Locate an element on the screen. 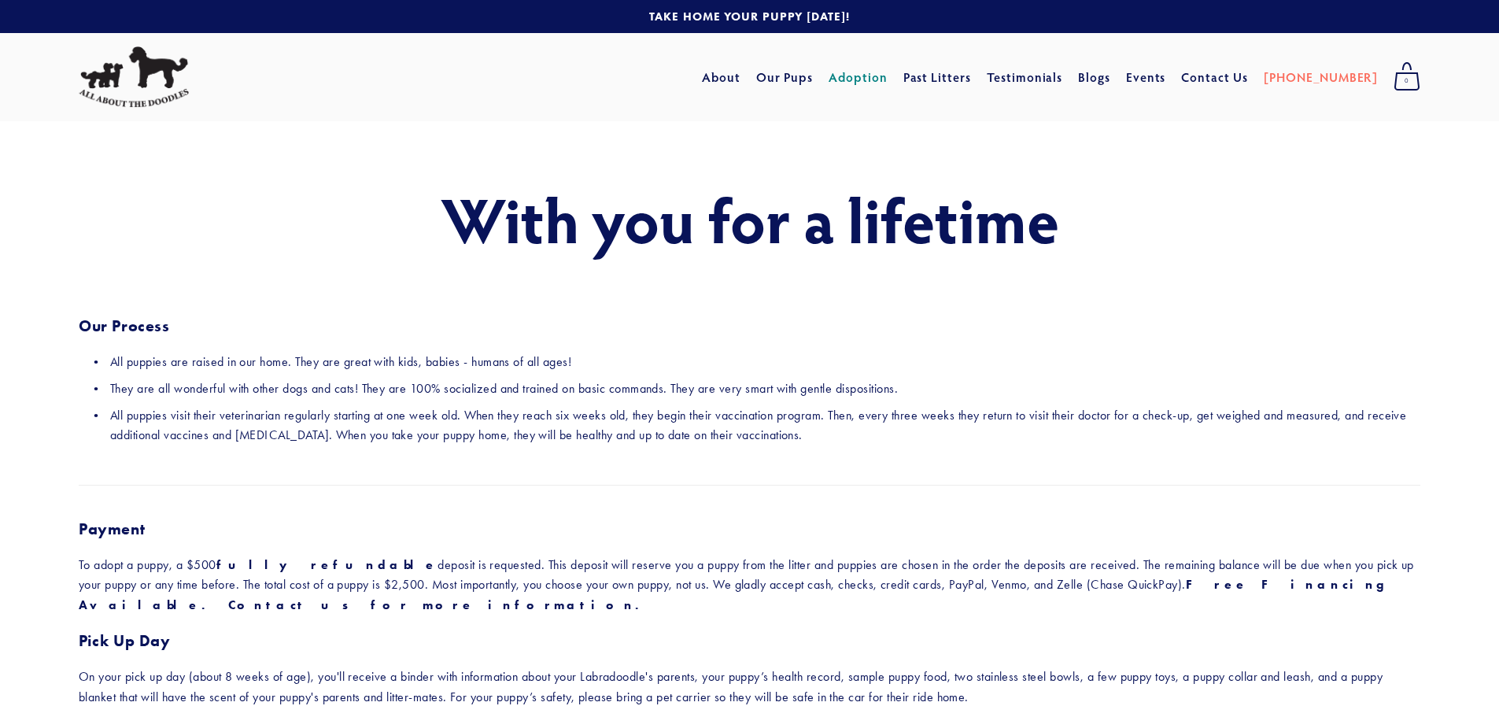 This screenshot has width=1499, height=717. a: Adoption is located at coordinates (858, 77).